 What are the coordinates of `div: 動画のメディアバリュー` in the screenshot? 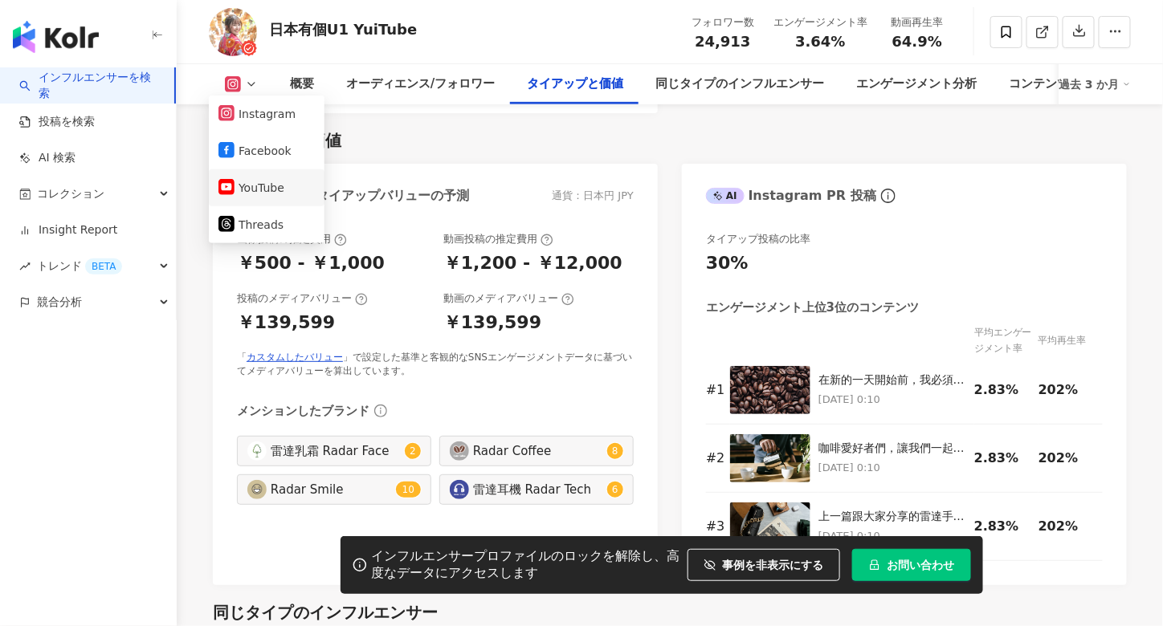 It's located at (508, 299).